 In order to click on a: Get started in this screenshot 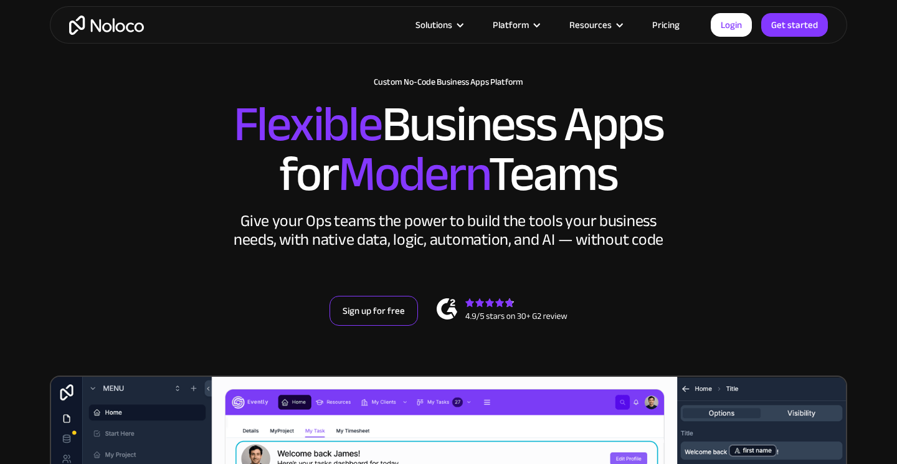, I will do `click(795, 25)`.